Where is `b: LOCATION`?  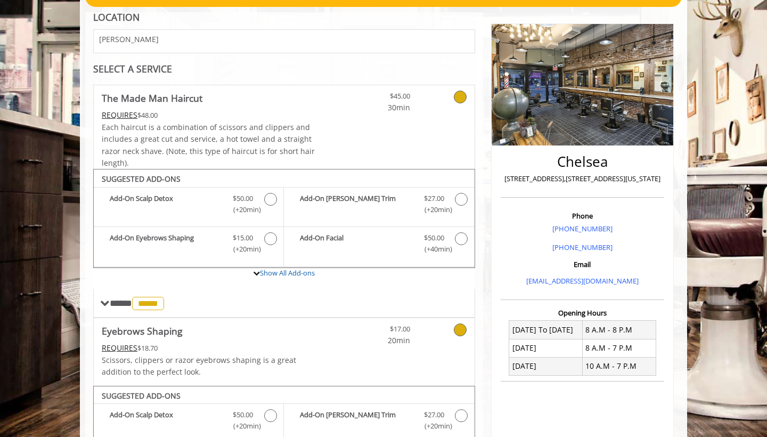
b: LOCATION is located at coordinates (116, 17).